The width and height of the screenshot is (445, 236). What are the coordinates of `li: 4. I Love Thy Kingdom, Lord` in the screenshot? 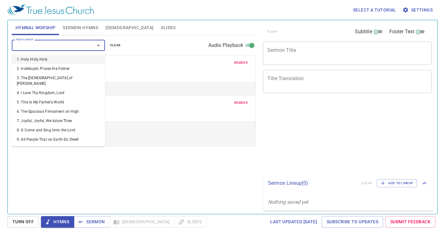 It's located at (58, 93).